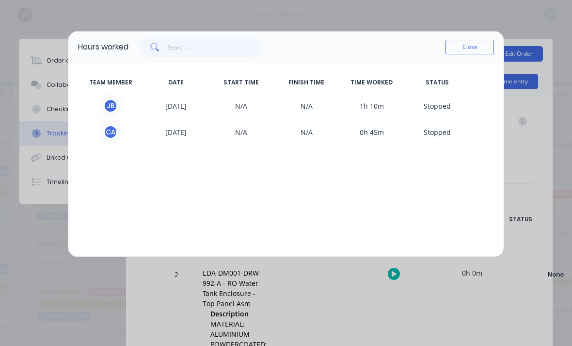  Describe the element at coordinates (372, 132) in the screenshot. I see `span: 0h 45m` at that location.